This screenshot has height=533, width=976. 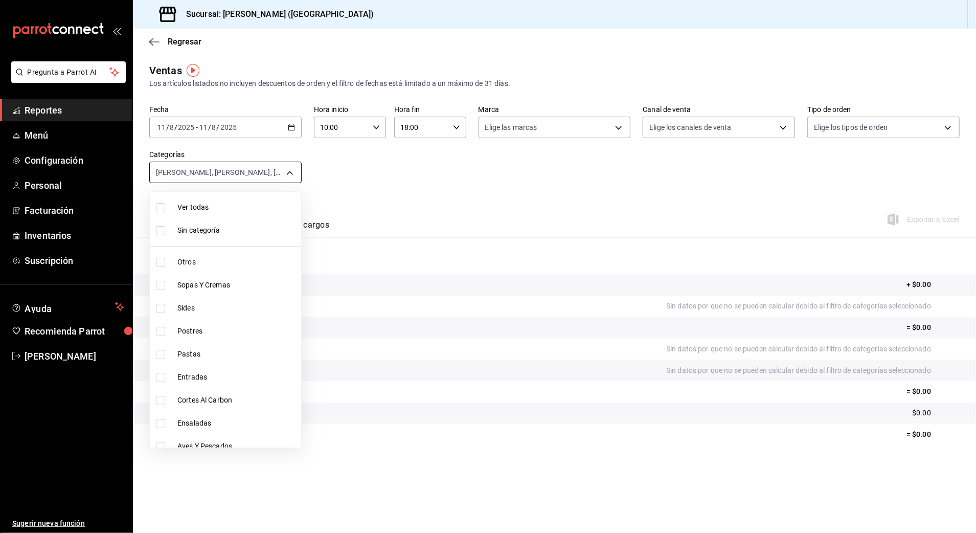 What do you see at coordinates (193, 70) in the screenshot?
I see `img: Tooltip marker` at bounding box center [193, 70].